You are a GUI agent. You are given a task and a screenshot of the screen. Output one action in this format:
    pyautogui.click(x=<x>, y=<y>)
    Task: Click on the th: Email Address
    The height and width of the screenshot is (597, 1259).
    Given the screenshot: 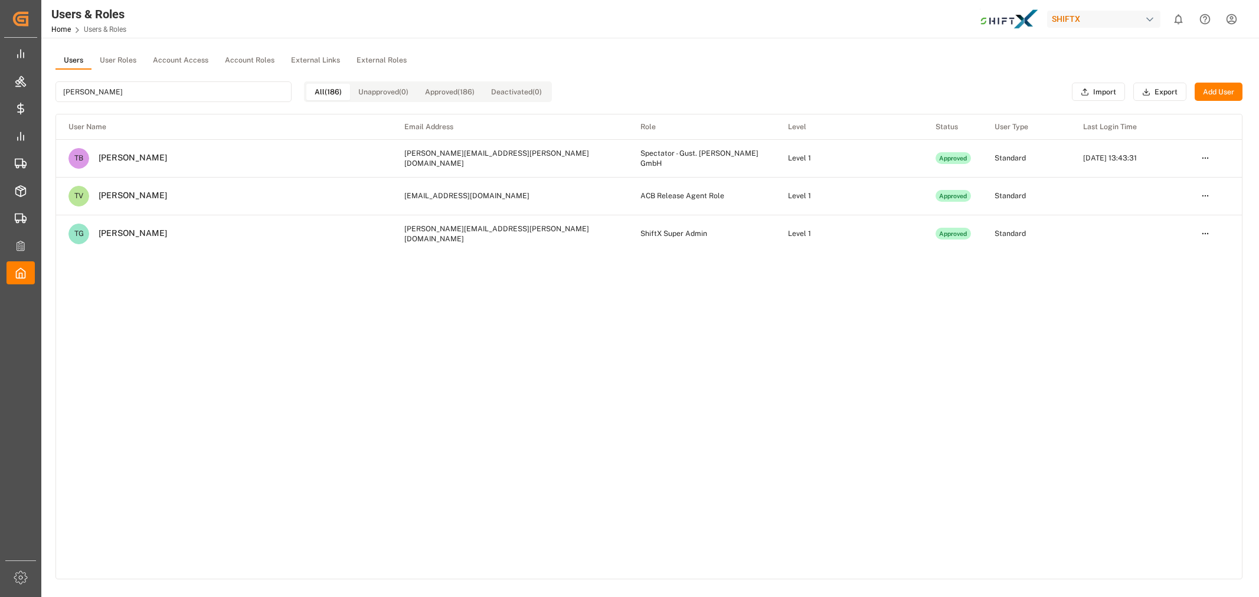 What is the action you would take?
    pyautogui.click(x=510, y=127)
    